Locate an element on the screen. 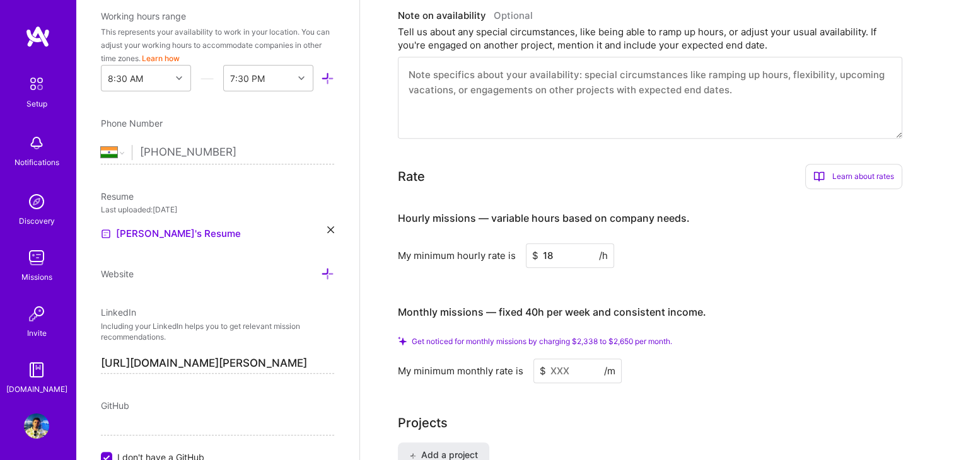 This screenshot has height=460, width=959. div: Notifications is located at coordinates (37, 162).